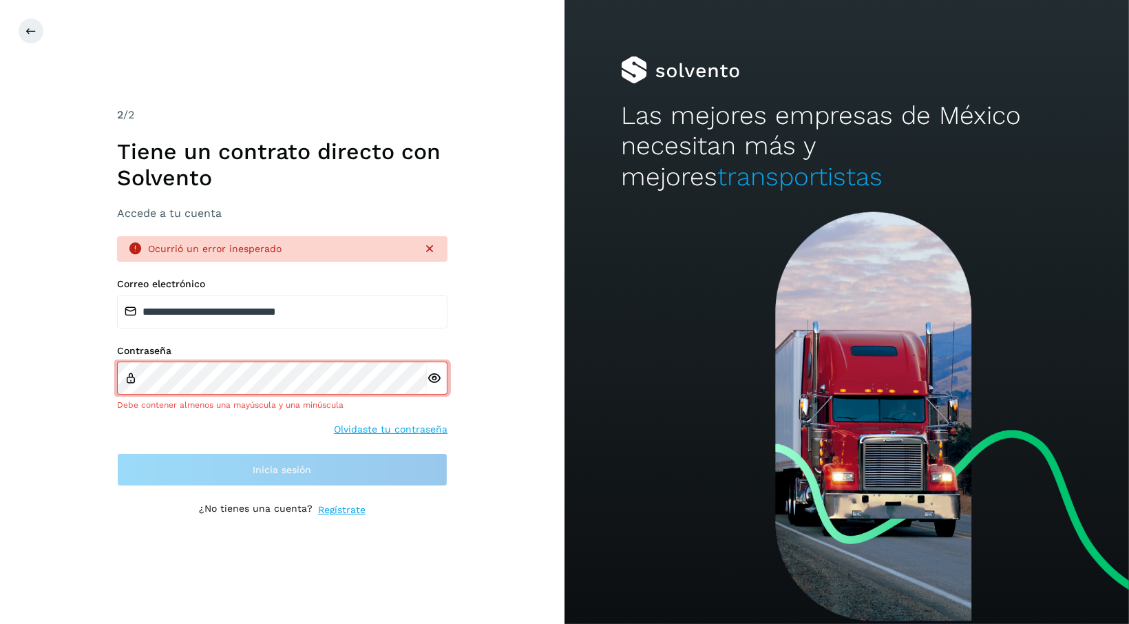 This screenshot has height=624, width=1129. Describe the element at coordinates (282, 469) in the screenshot. I see `button: Inicia sesión` at that location.